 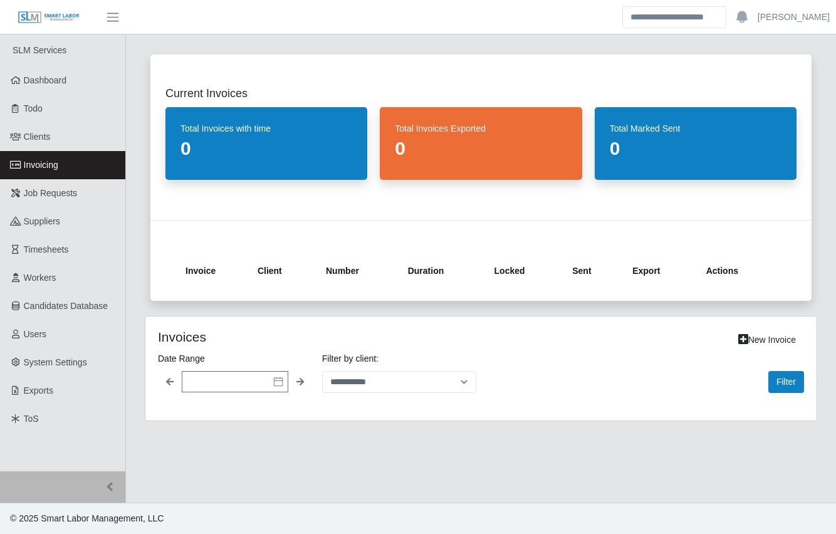 What do you see at coordinates (481, 129) in the screenshot?
I see `dt: Total Invoices Exported` at bounding box center [481, 129].